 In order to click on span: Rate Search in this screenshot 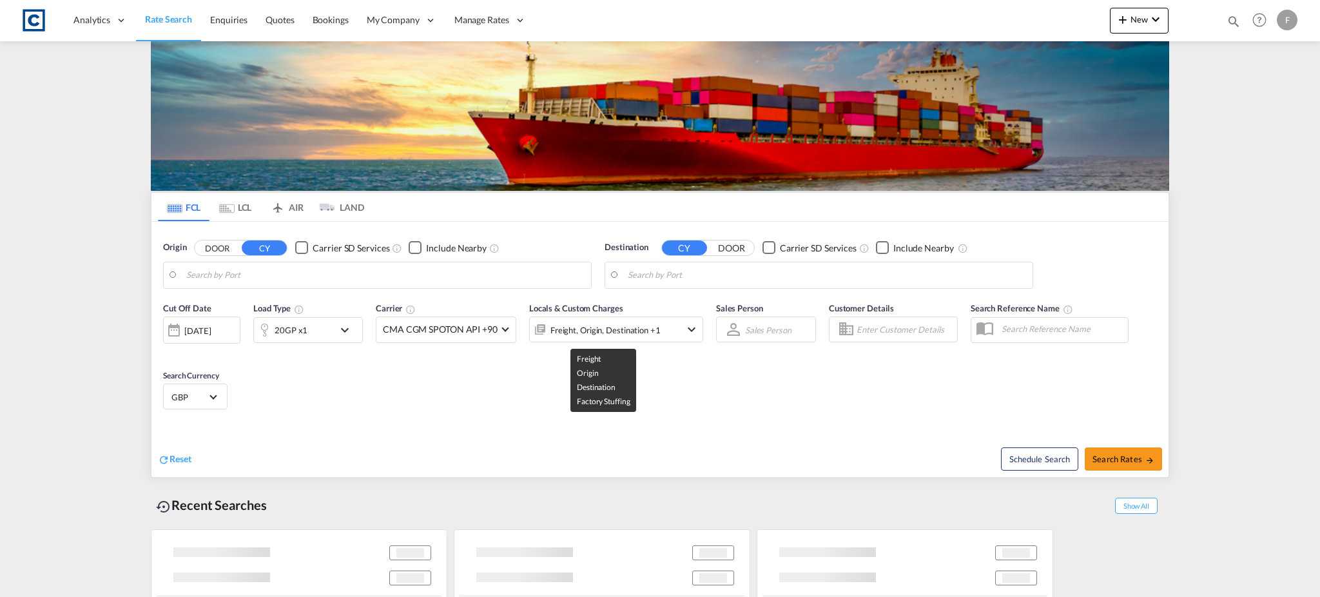, I will do `click(168, 19)`.